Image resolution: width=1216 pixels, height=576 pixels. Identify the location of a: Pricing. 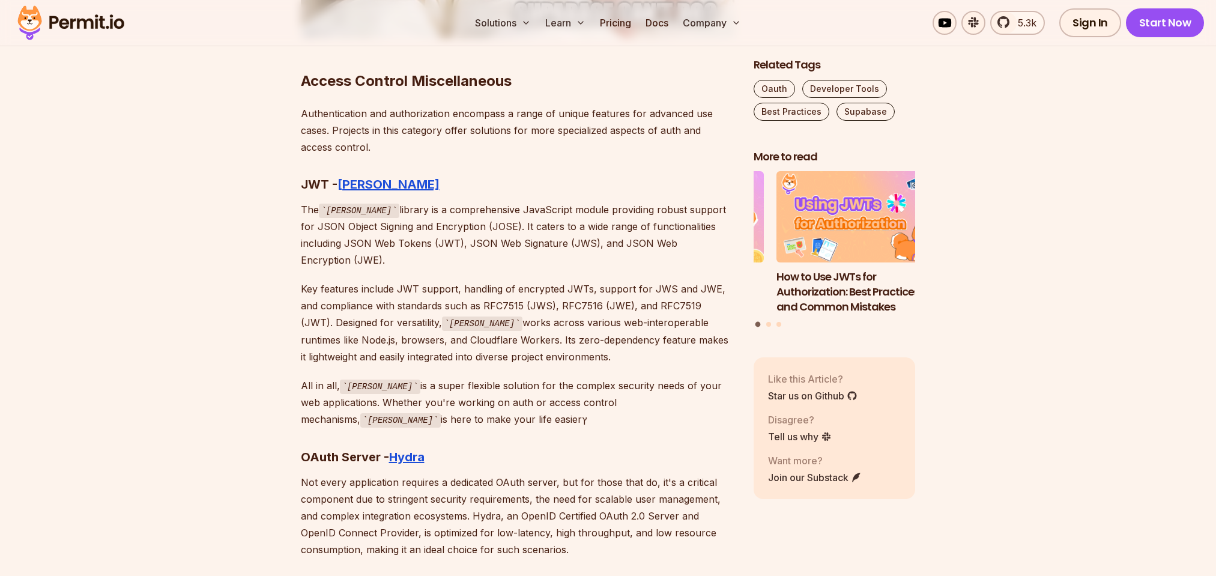
(616, 23).